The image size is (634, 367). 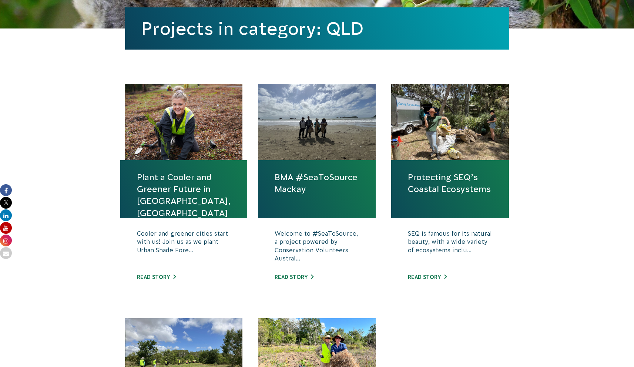 I want to click on p: Welcome to #SeaToSource, a project powered by Conservation Volunteers Austral..., so click(x=317, y=248).